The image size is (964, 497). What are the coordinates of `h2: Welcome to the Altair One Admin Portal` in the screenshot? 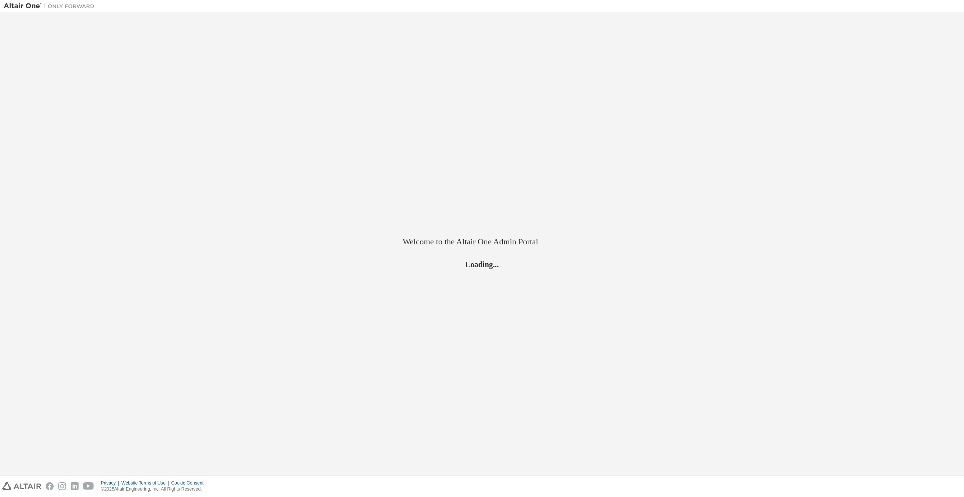 It's located at (482, 241).